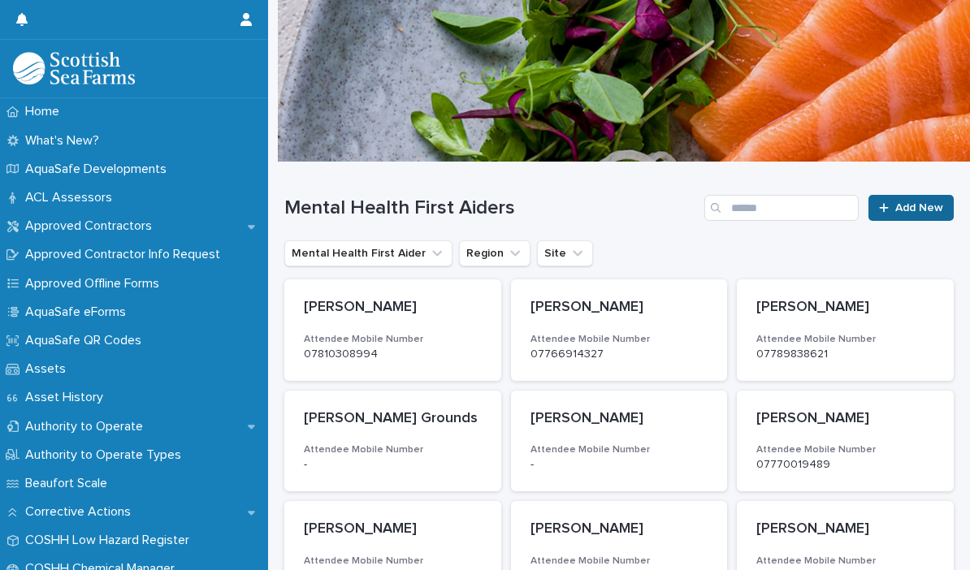  What do you see at coordinates (495, 253) in the screenshot?
I see `button: Region` at bounding box center [495, 253].